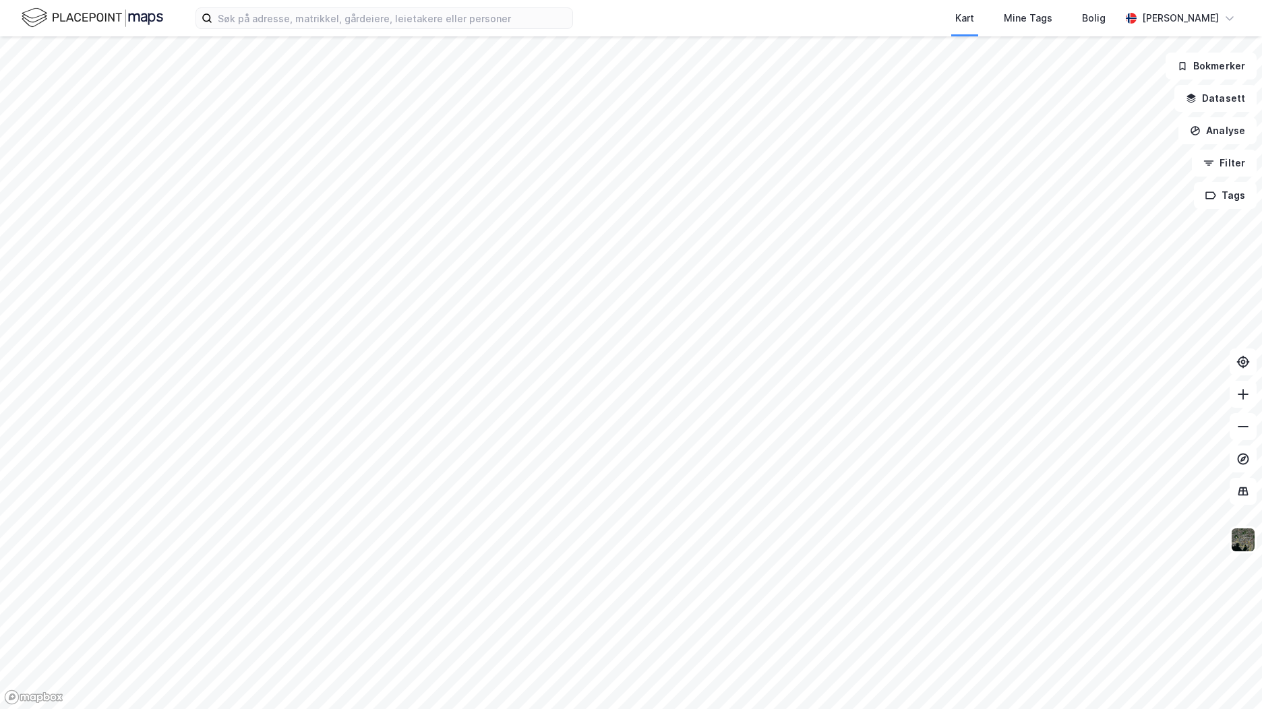  What do you see at coordinates (392, 18) in the screenshot?
I see `input: Søk på adresse, matrikkel, gårdeiere, leietakere eller personer` at bounding box center [392, 18].